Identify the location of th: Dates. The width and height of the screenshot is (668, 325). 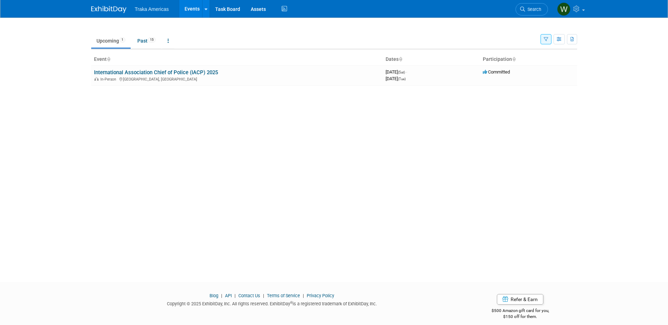
(431, 59).